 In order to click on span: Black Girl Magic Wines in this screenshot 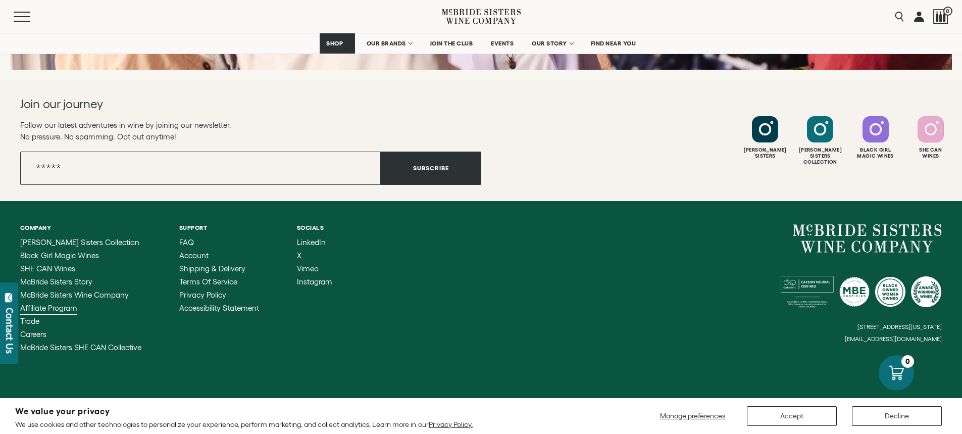, I will do `click(60, 255)`.